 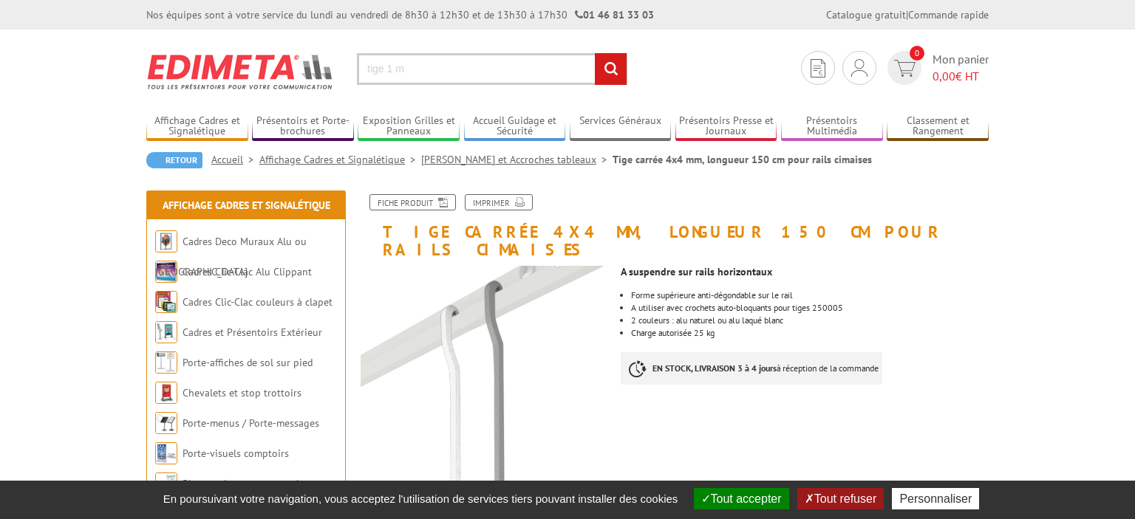 What do you see at coordinates (840, 499) in the screenshot?
I see `button: Tout refuser` at bounding box center [840, 499].